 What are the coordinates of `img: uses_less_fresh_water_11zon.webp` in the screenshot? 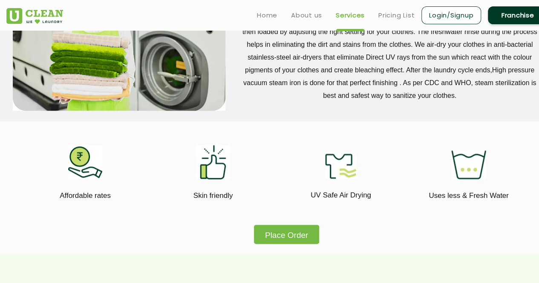 It's located at (469, 165).